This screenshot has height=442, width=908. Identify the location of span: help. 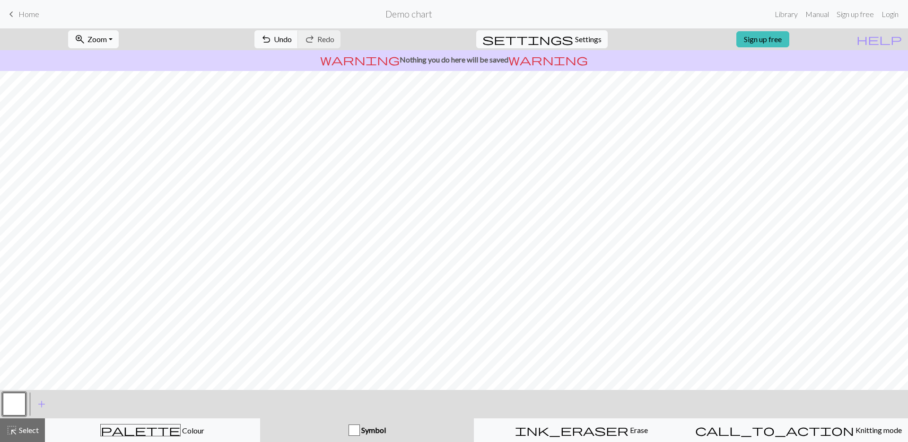
(879, 39).